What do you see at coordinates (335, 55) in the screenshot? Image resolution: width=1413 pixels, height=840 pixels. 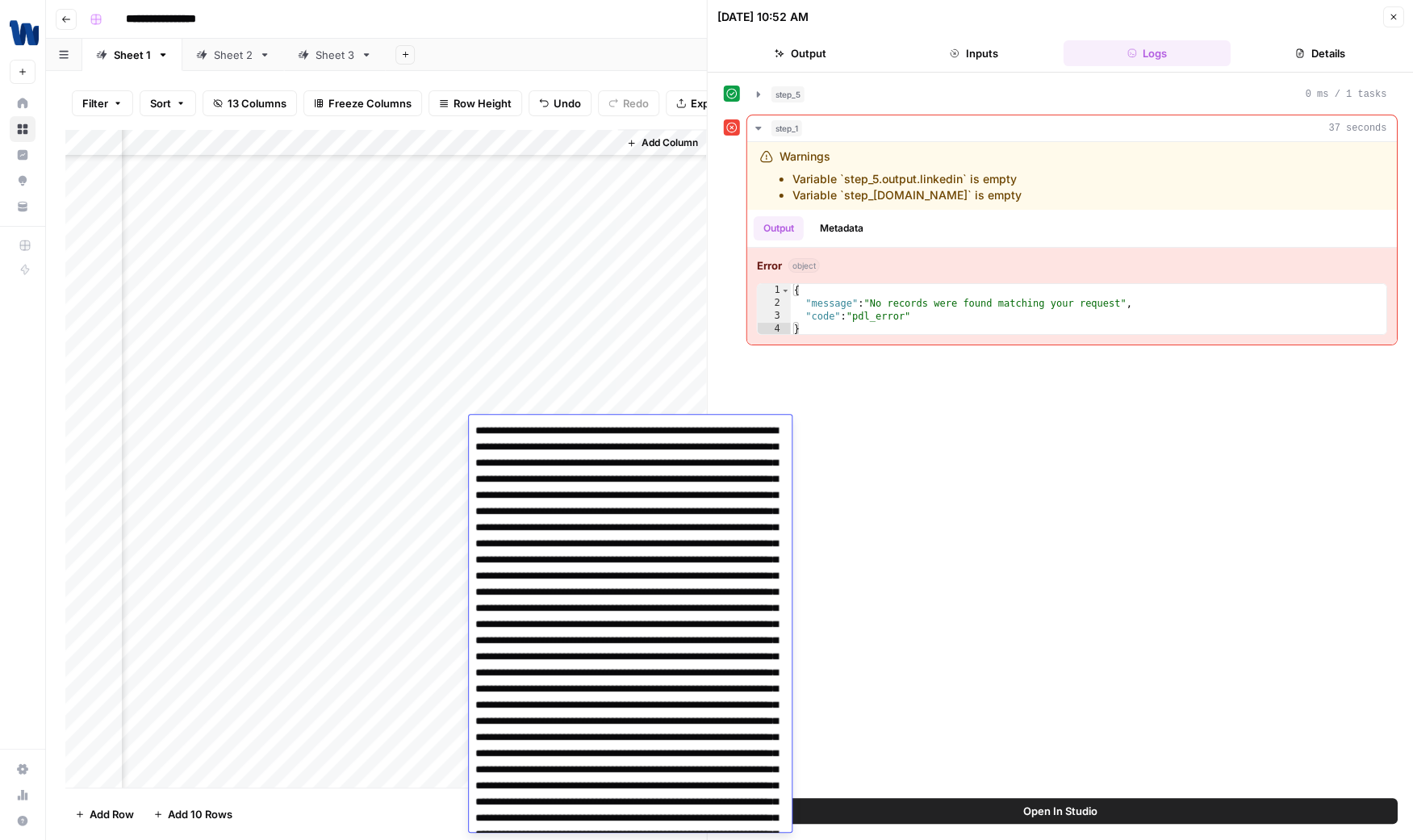 I see `a: Sheet 3` at bounding box center [335, 55].